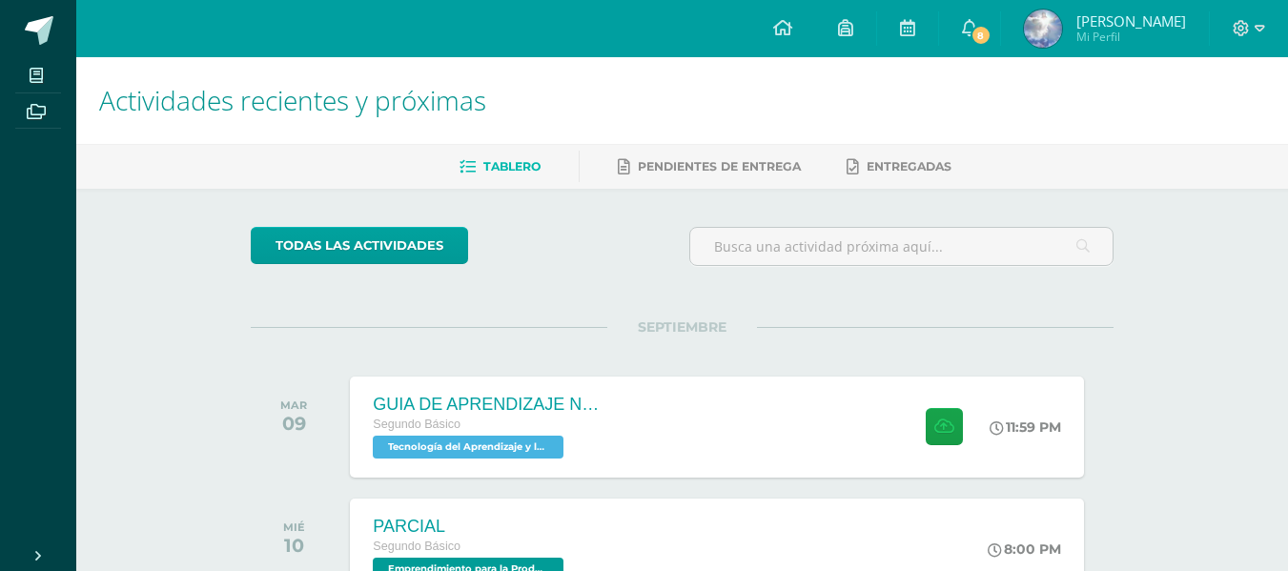 This screenshot has height=571, width=1288. Describe the element at coordinates (1131, 36) in the screenshot. I see `span: Mi Perfil` at that location.